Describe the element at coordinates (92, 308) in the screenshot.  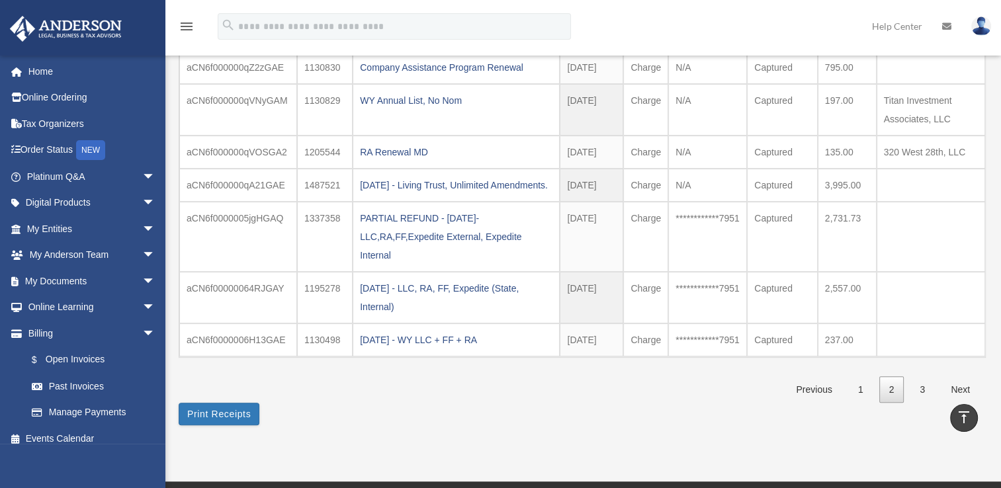
I see `a: Online Learningarrow_drop_down` at that location.